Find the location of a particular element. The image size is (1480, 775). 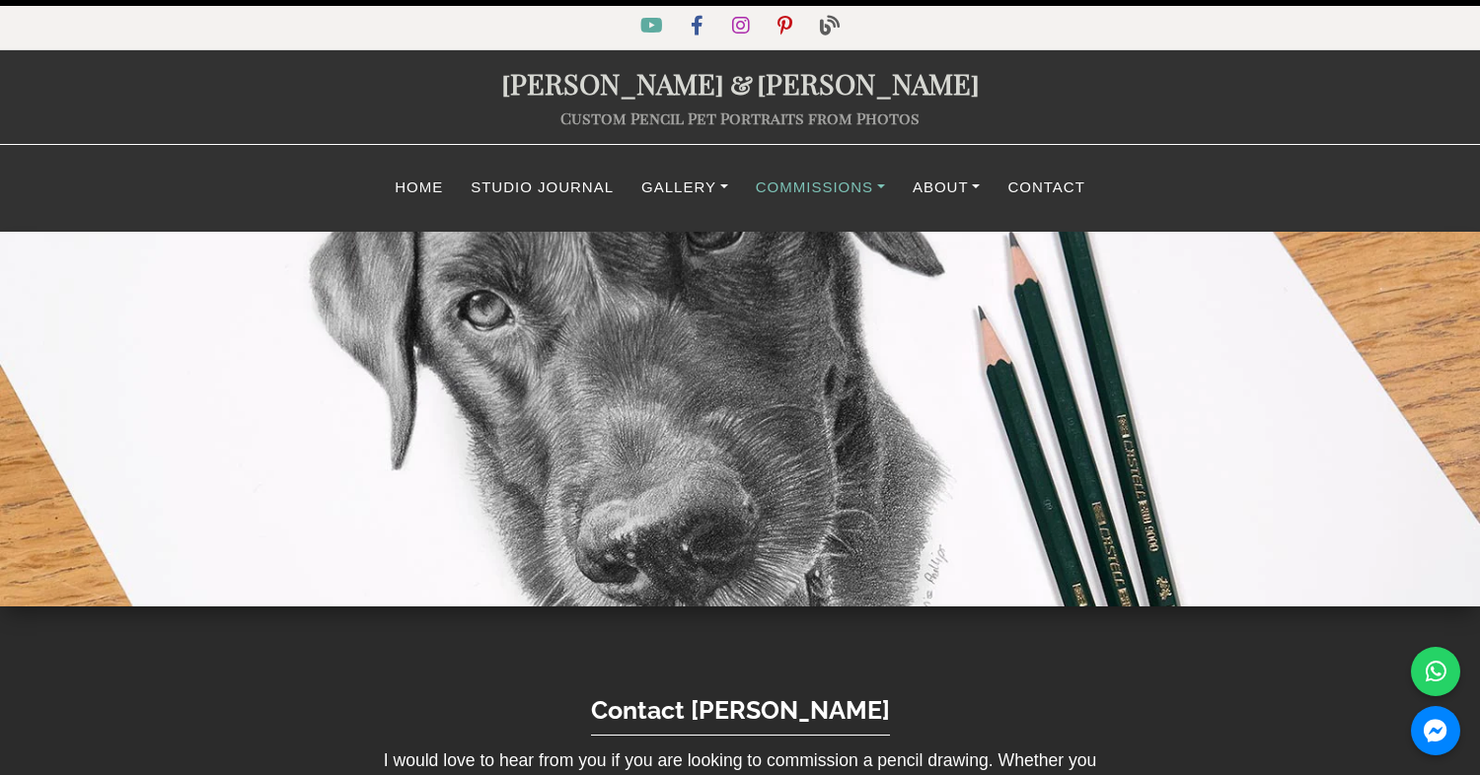

a: Facebook is located at coordinates (698, 27).